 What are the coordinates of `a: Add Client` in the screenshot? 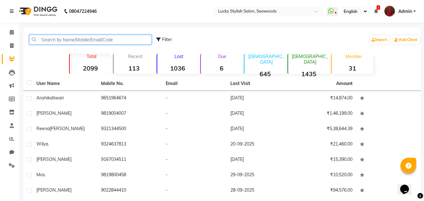 It's located at (406, 40).